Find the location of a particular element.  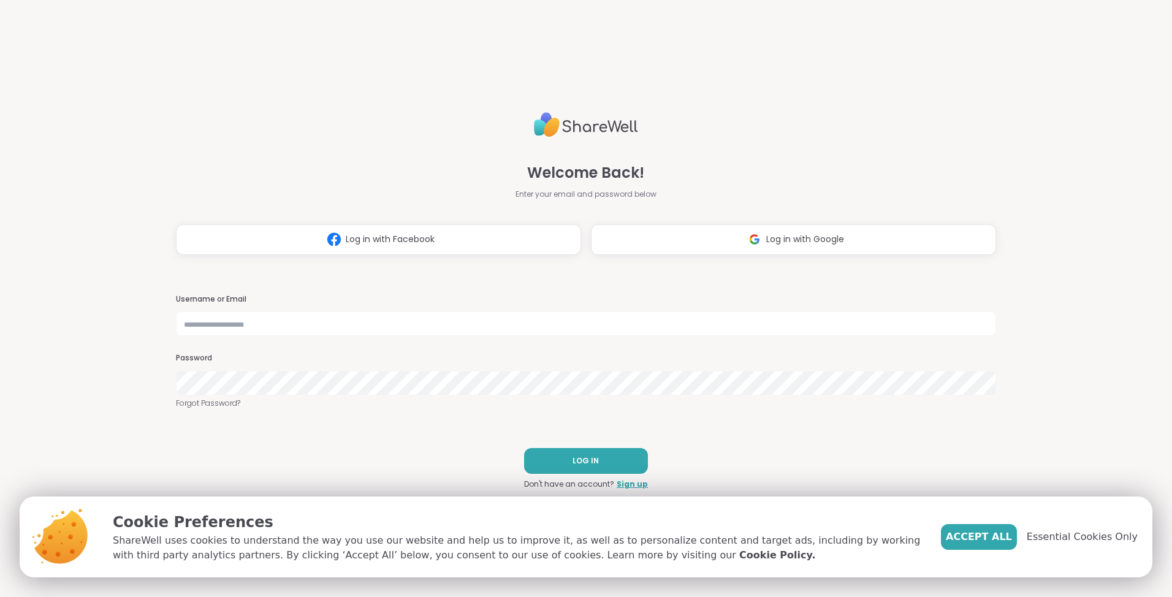

span: Log in with Google is located at coordinates (805, 239).